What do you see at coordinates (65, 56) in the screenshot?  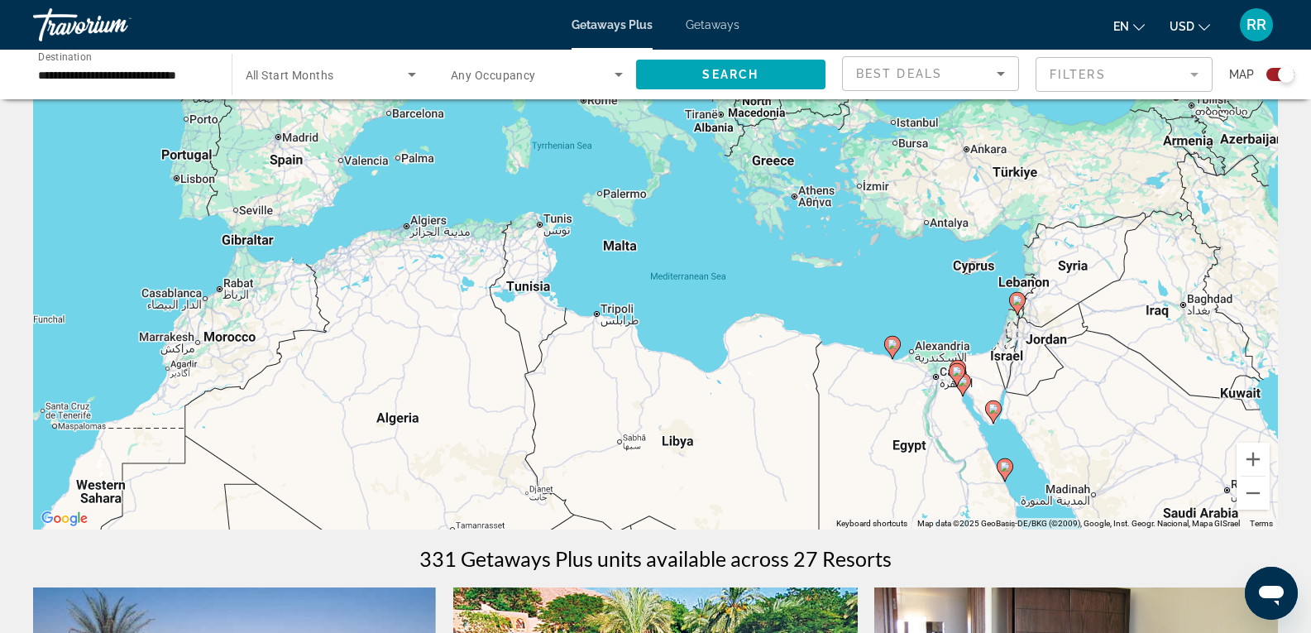 I see `span: Destination` at bounding box center [65, 56].